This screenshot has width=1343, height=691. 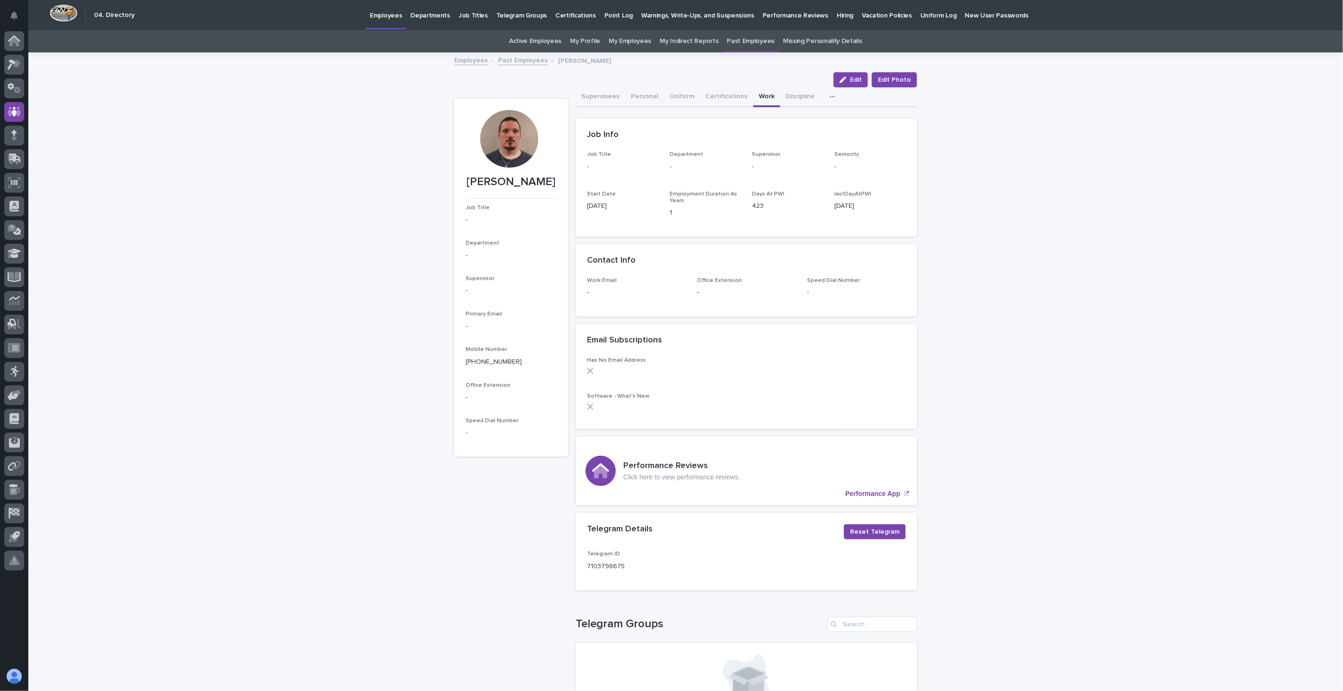 What do you see at coordinates (18, 19) in the screenshot?
I see `div: Notifications` at bounding box center [18, 19].